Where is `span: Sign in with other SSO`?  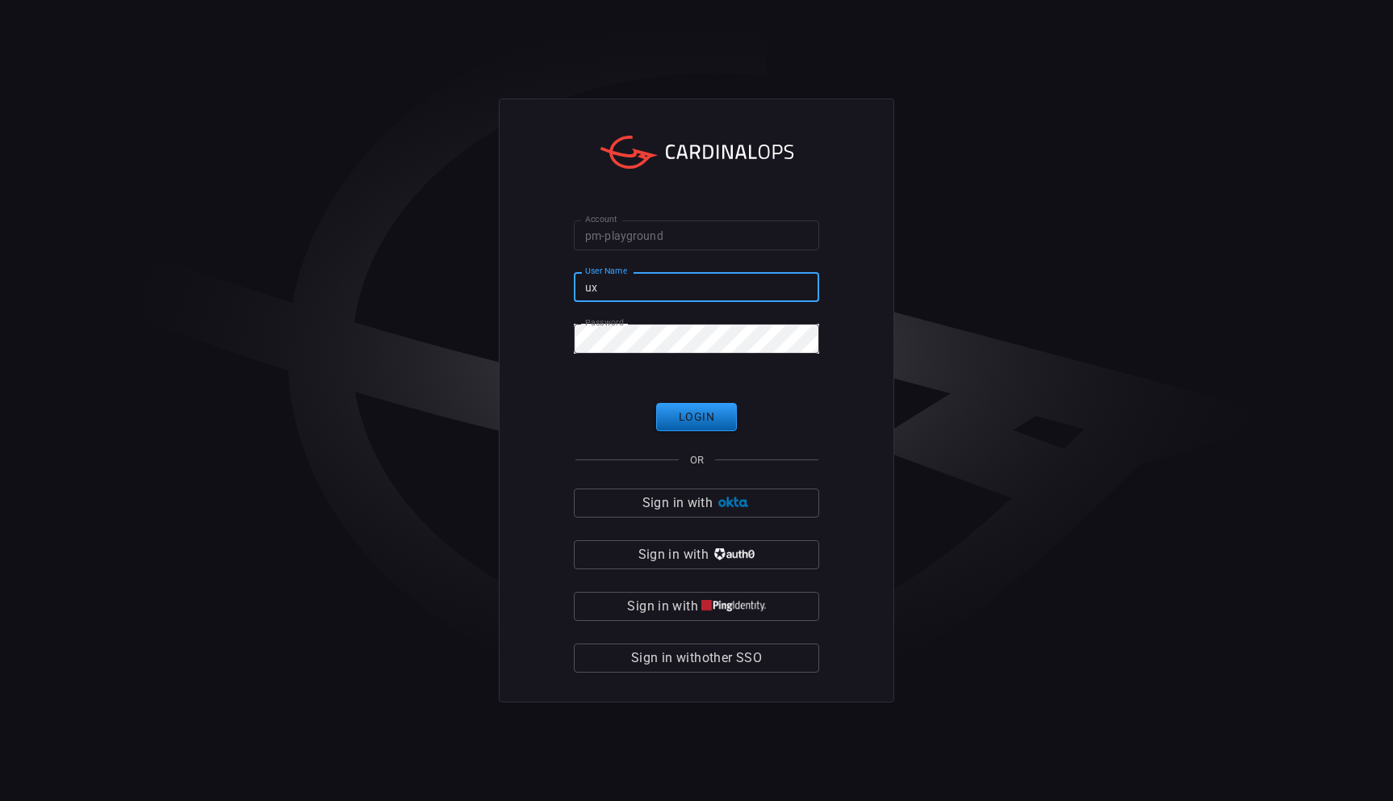 span: Sign in with other SSO is located at coordinates (697, 658).